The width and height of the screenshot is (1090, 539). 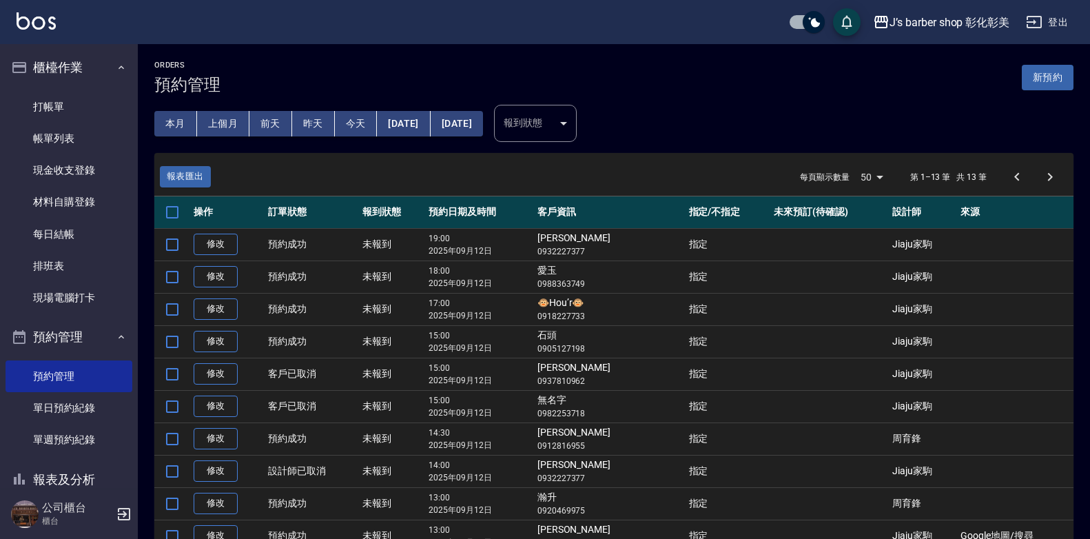 I want to click on button: 今天, so click(x=356, y=123).